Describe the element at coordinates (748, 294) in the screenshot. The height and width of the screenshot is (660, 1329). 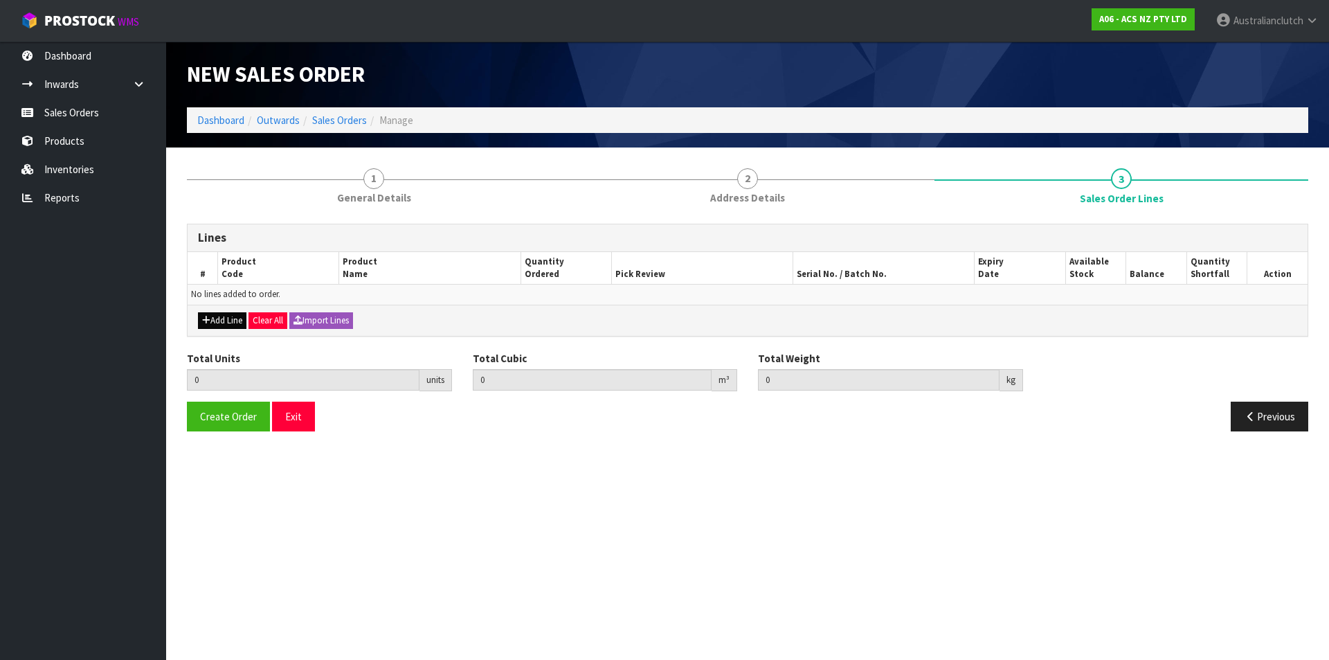
I see `td: No lines added to order.` at that location.